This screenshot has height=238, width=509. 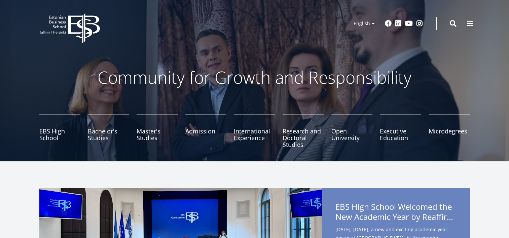 What do you see at coordinates (396, 217) in the screenshot?
I see `span: New Academic Year by Reaffirming Its Core Values` at bounding box center [396, 217].